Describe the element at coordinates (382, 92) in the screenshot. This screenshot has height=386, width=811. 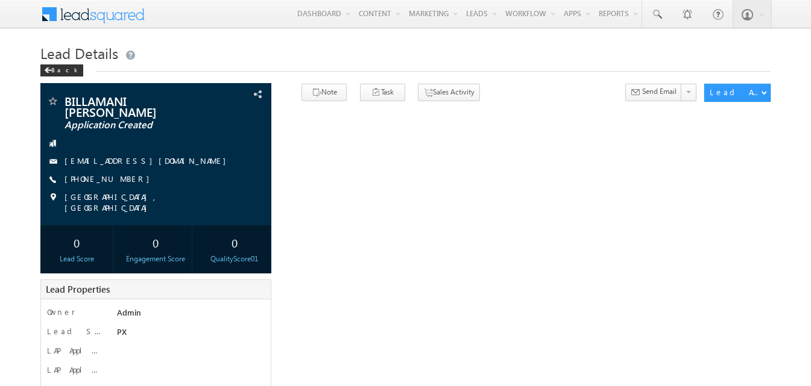
I see `button: Task` at that location.